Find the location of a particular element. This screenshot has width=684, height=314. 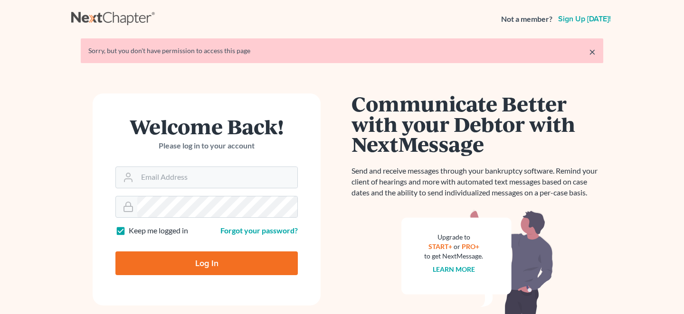

div: Sorry, but you don't have permission to access this page is located at coordinates (342, 51).